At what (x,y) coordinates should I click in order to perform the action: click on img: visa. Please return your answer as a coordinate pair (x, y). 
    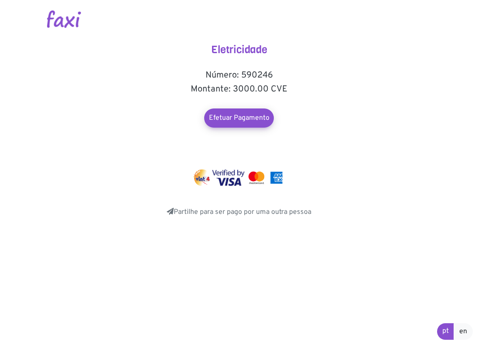
    Looking at the image, I should click on (228, 178).